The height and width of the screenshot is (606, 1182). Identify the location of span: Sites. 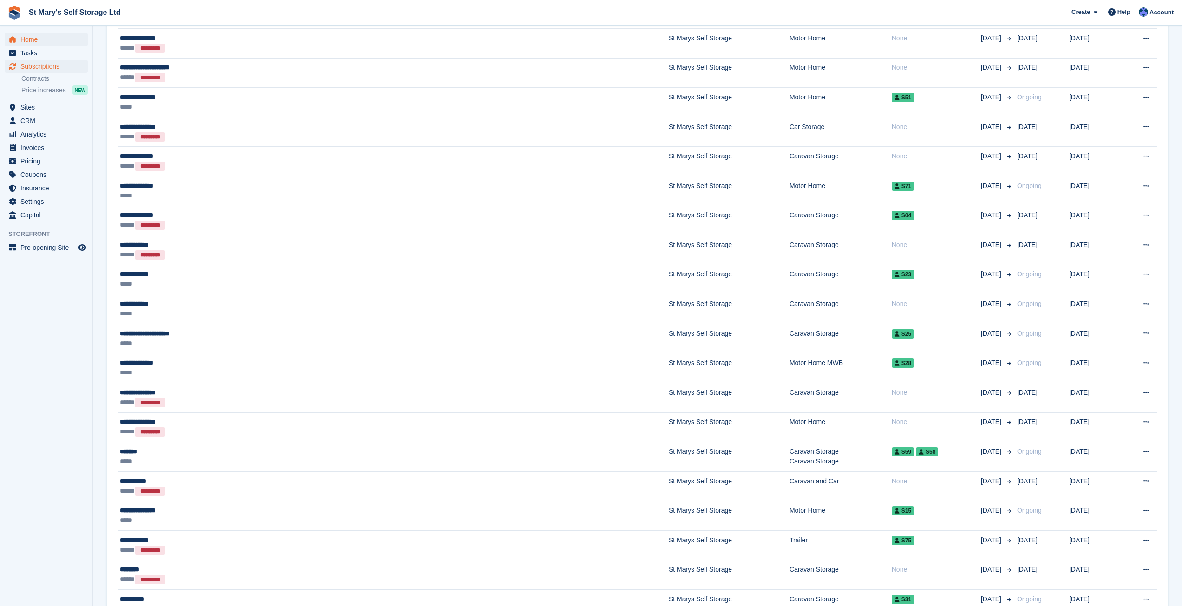
(48, 107).